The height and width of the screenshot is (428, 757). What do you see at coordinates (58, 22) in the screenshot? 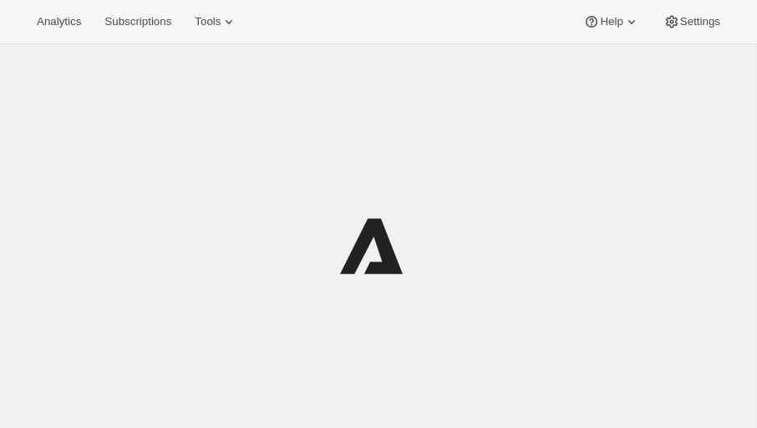
I see `span: Analytics` at bounding box center [58, 22].